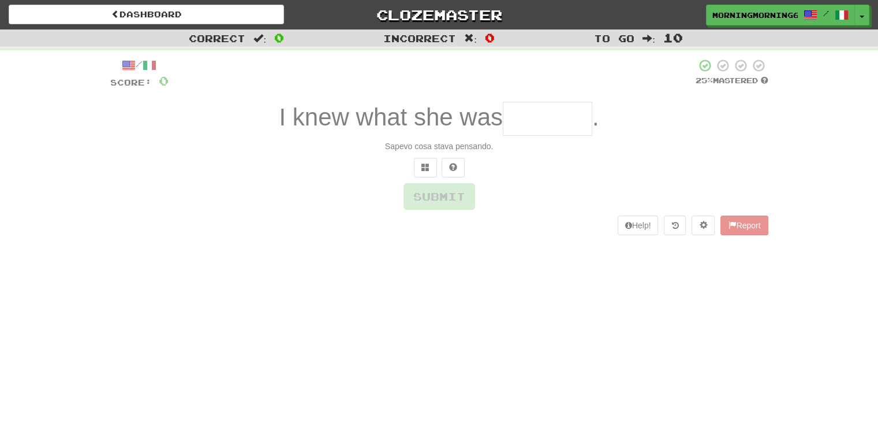 This screenshot has height=422, width=878. Describe the element at coordinates (781, 15) in the screenshot. I see `a: MorningMorning619 /` at that location.